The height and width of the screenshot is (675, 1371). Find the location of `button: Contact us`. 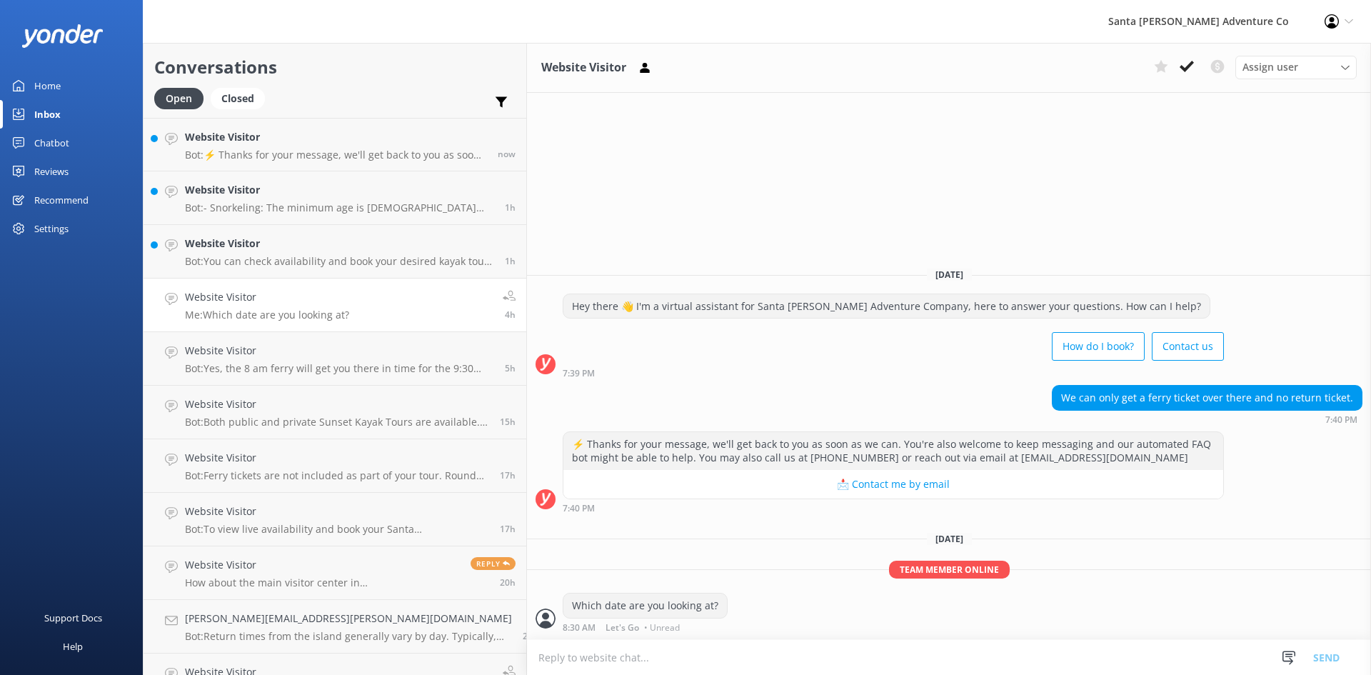

button: Contact us is located at coordinates (1188, 346).